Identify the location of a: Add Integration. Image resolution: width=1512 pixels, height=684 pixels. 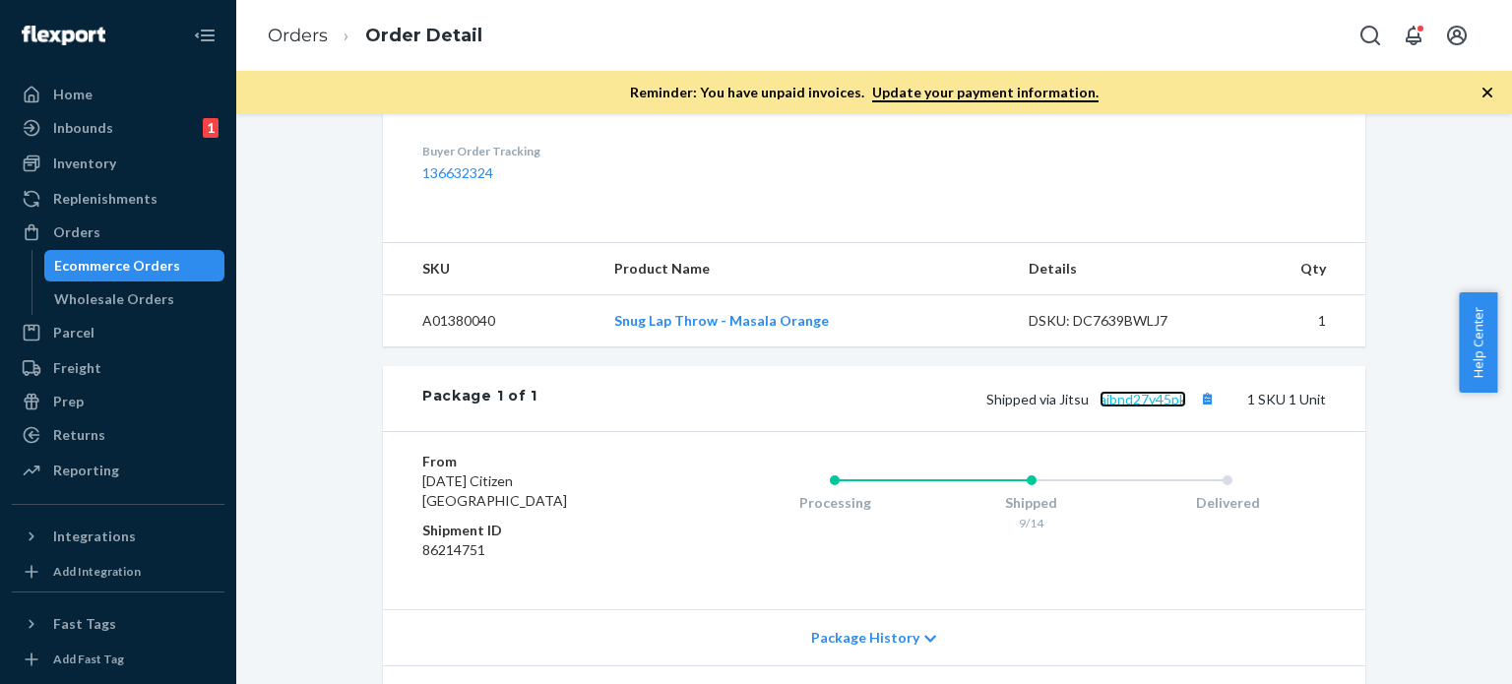
(118, 572).